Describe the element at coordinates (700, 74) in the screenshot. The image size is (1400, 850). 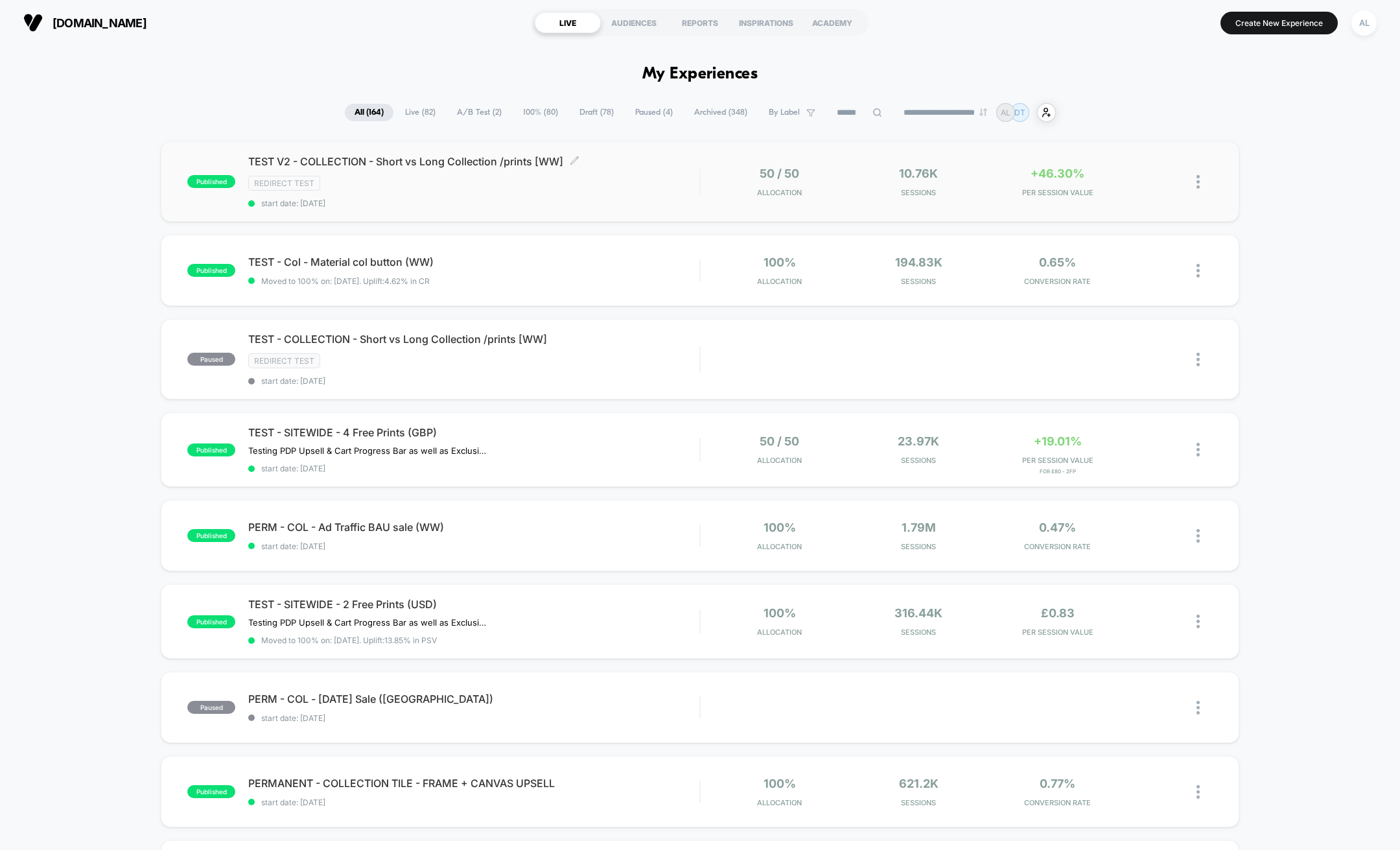
I see `h1: My Experiences` at that location.